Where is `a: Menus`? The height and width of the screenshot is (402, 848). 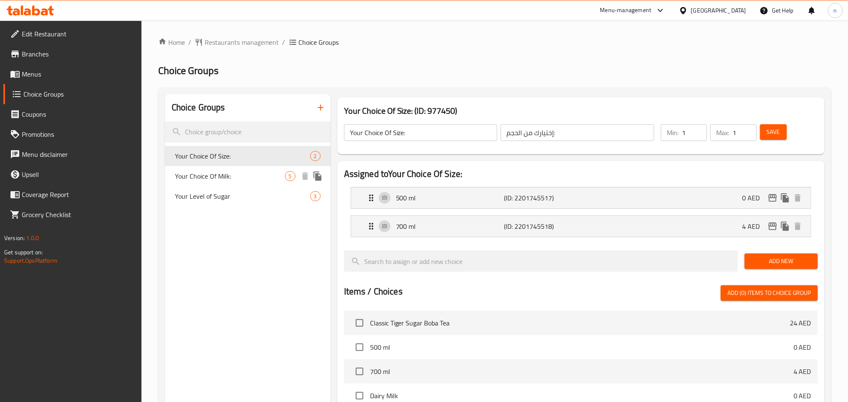 a: Menus is located at coordinates (72, 74).